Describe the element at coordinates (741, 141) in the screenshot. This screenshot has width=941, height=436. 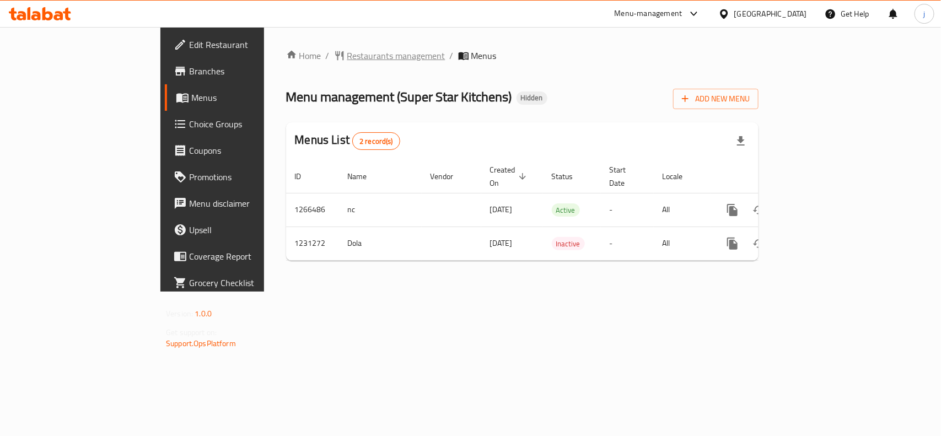
I see `div: Export file` at that location.